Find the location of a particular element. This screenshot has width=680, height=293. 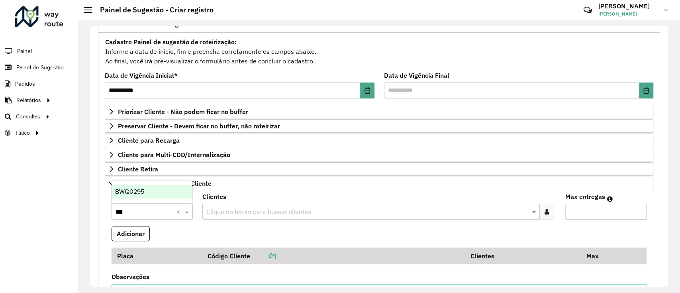

label: Observações is located at coordinates (130, 276).